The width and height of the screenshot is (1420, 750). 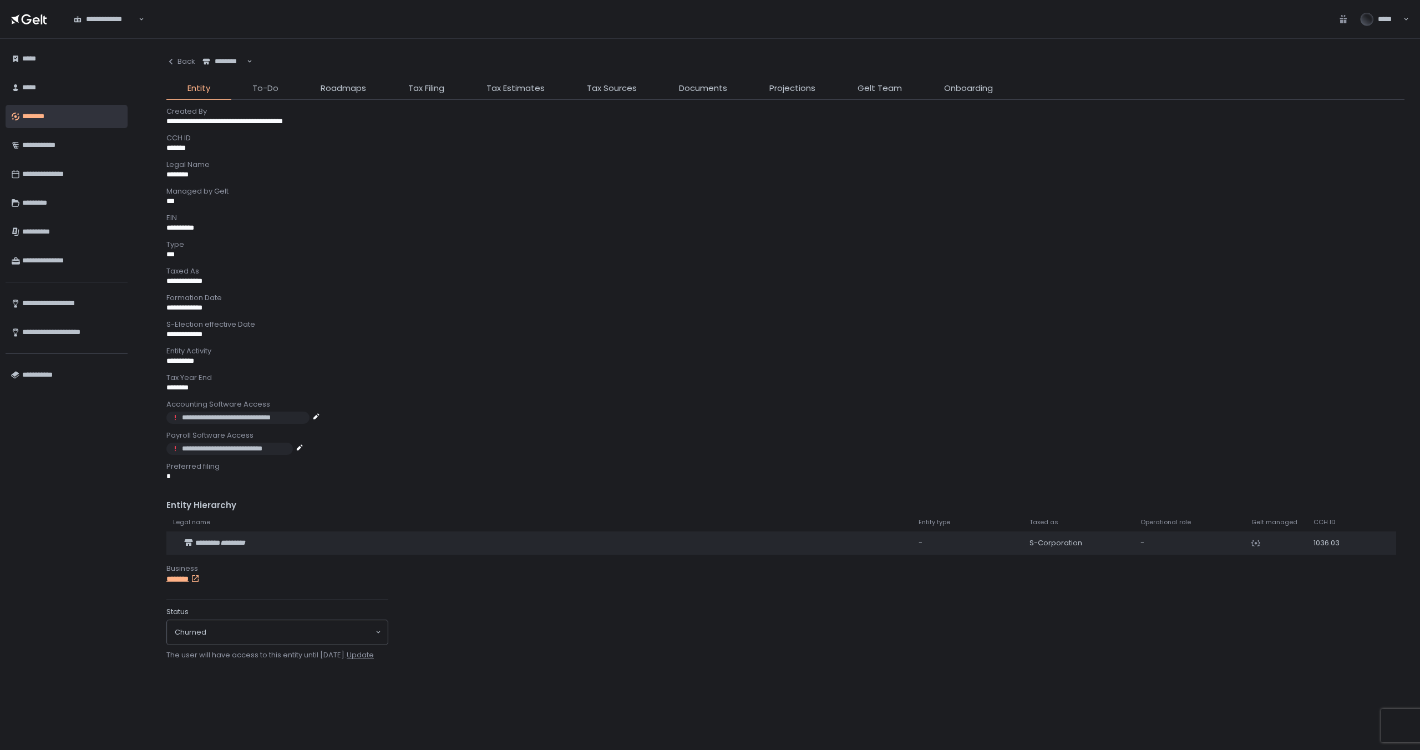 What do you see at coordinates (785, 568) in the screenshot?
I see `div: Business` at bounding box center [785, 568].